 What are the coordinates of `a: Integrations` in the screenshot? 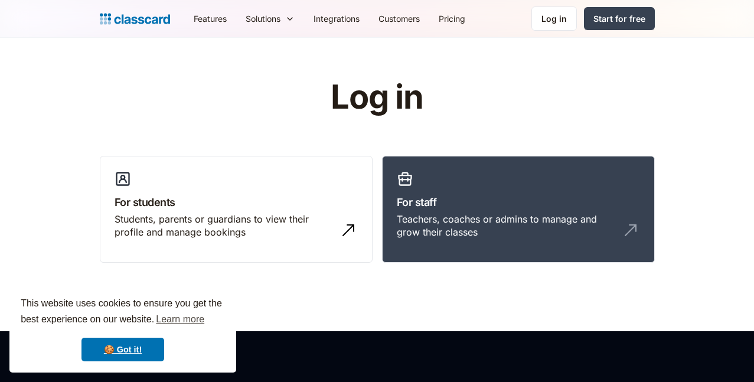 It's located at (336, 18).